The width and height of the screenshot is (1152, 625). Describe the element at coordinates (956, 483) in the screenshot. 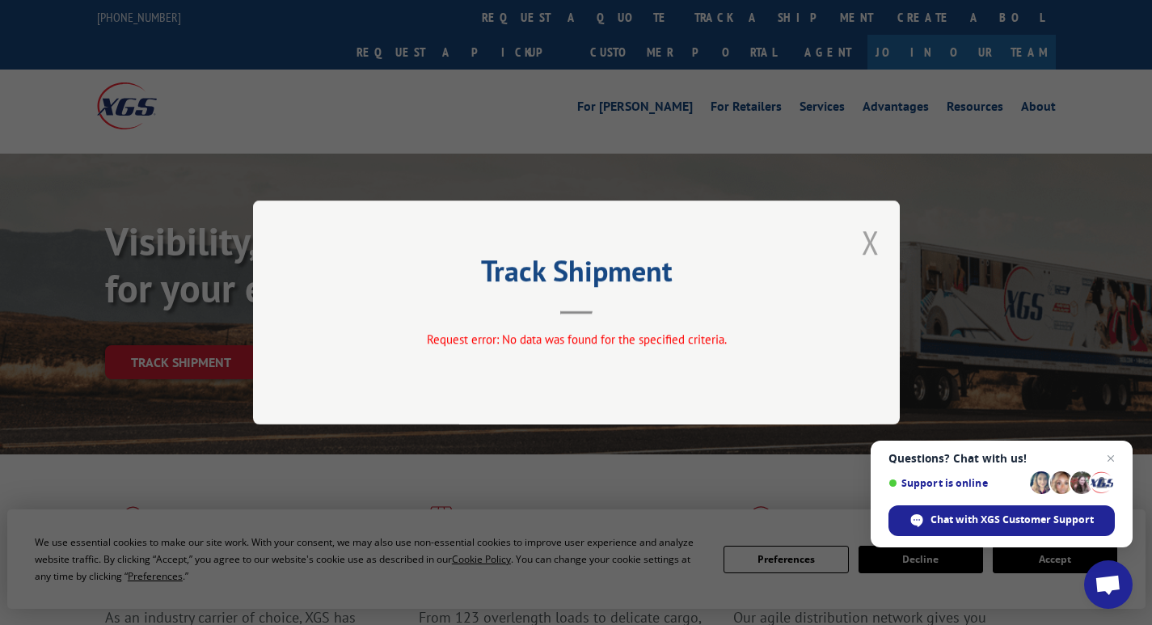

I see `span: Support is online` at that location.